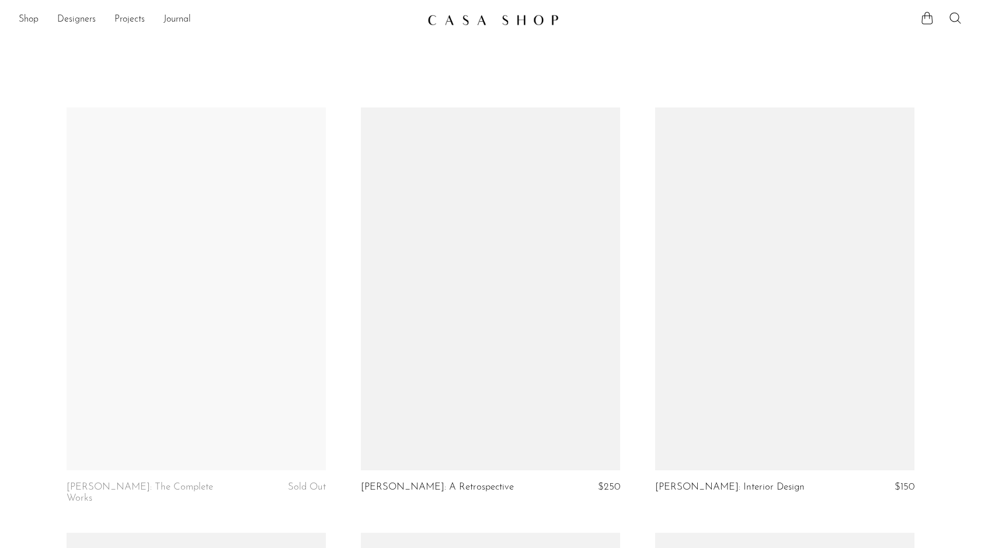 The width and height of the screenshot is (981, 548). Describe the element at coordinates (29, 20) in the screenshot. I see `a: Shop` at that location.